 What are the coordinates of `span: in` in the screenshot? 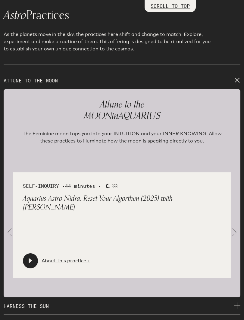 It's located at (115, 116).